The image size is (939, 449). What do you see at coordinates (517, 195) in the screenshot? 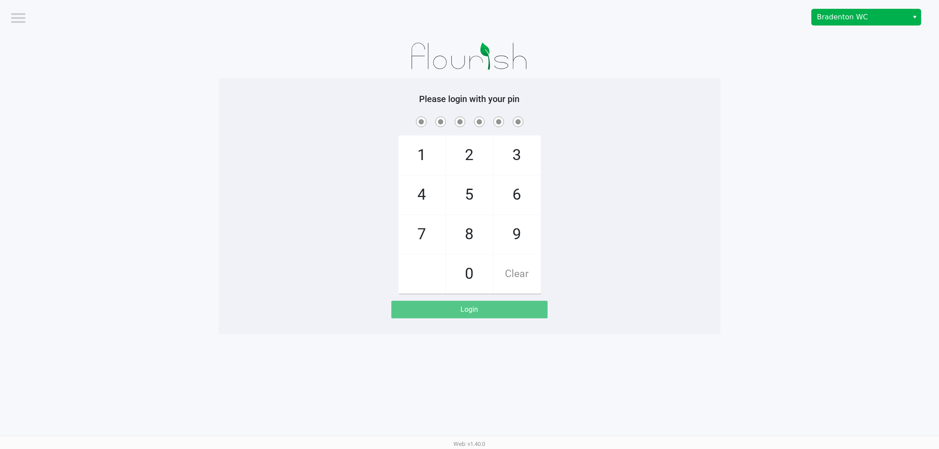
I see `span: 6` at bounding box center [517, 195].